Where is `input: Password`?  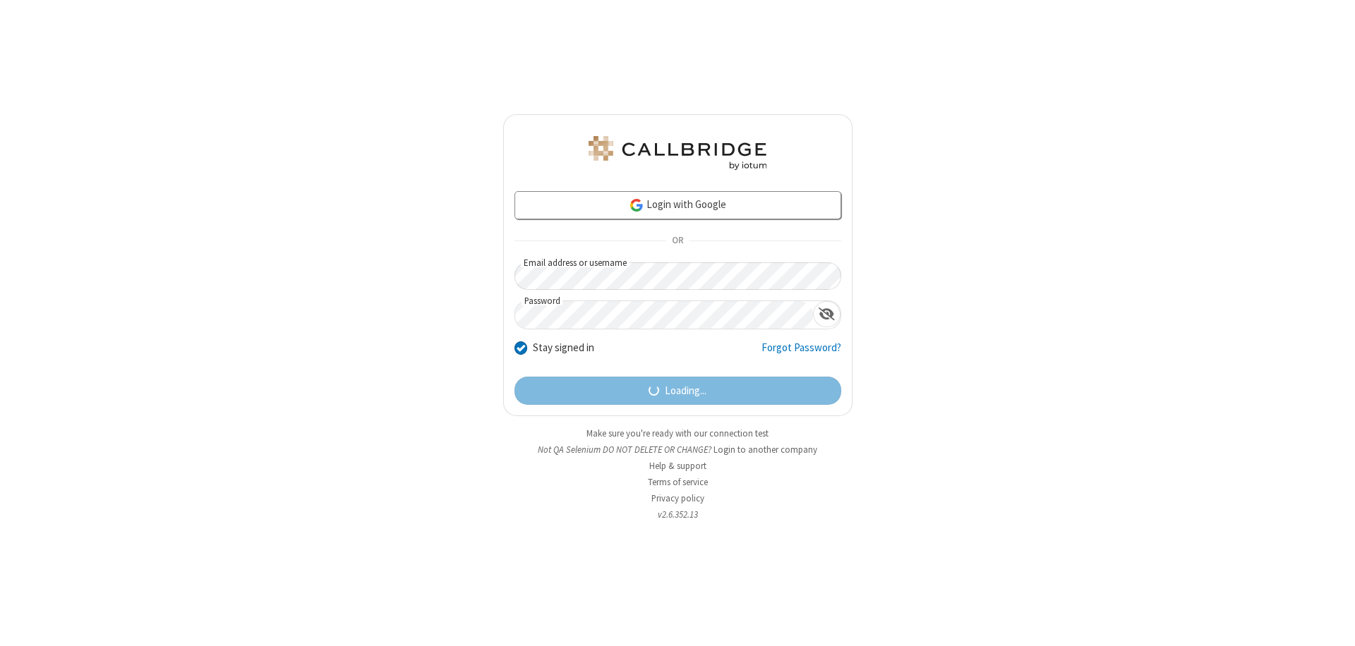 input: Password is located at coordinates (664, 315).